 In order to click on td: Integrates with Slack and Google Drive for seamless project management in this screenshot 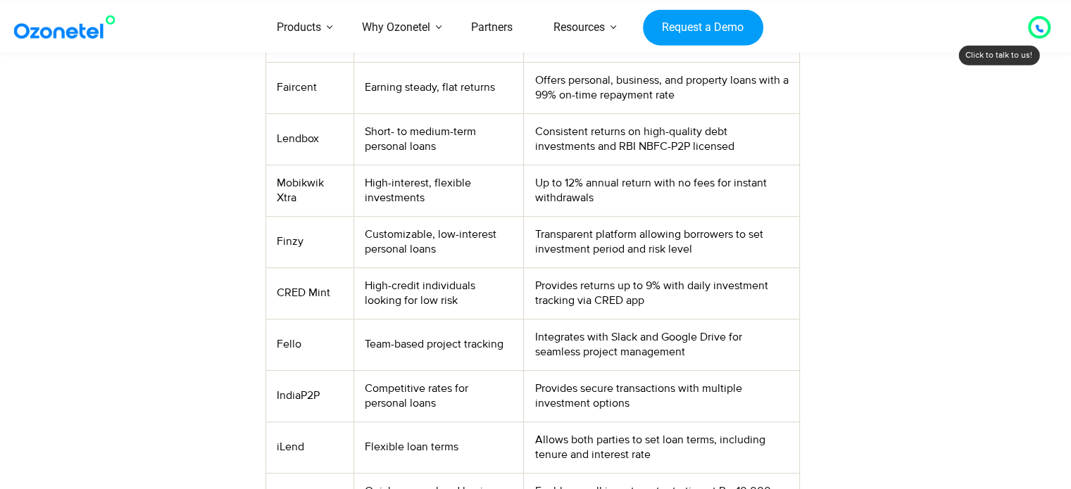, I will do `click(661, 344)`.